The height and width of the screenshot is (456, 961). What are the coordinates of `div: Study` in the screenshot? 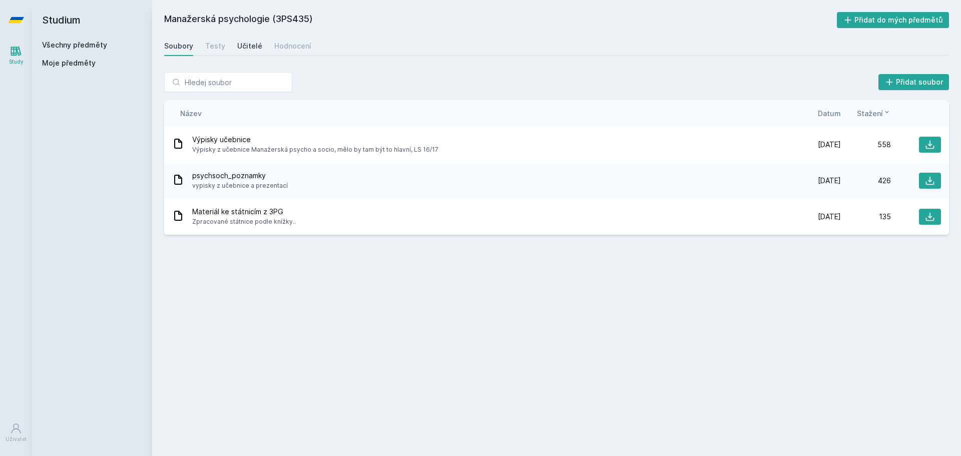 It's located at (16, 62).